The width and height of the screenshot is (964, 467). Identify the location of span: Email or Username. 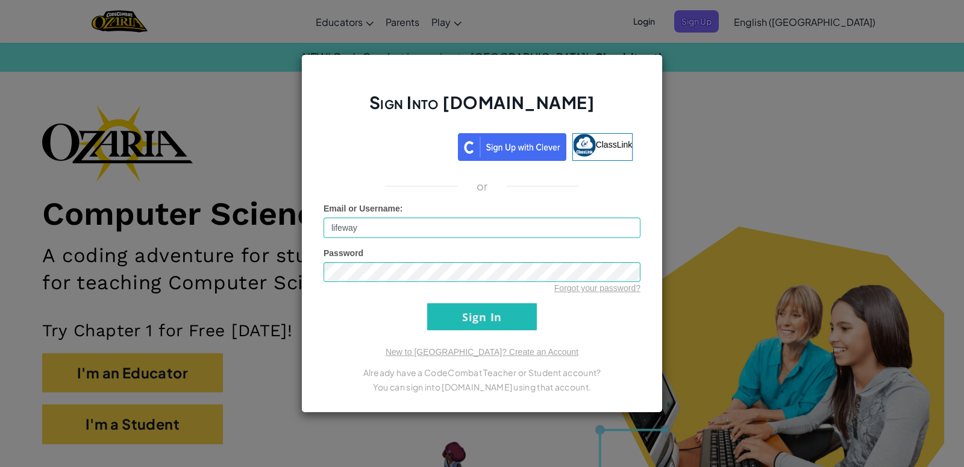
(362, 209).